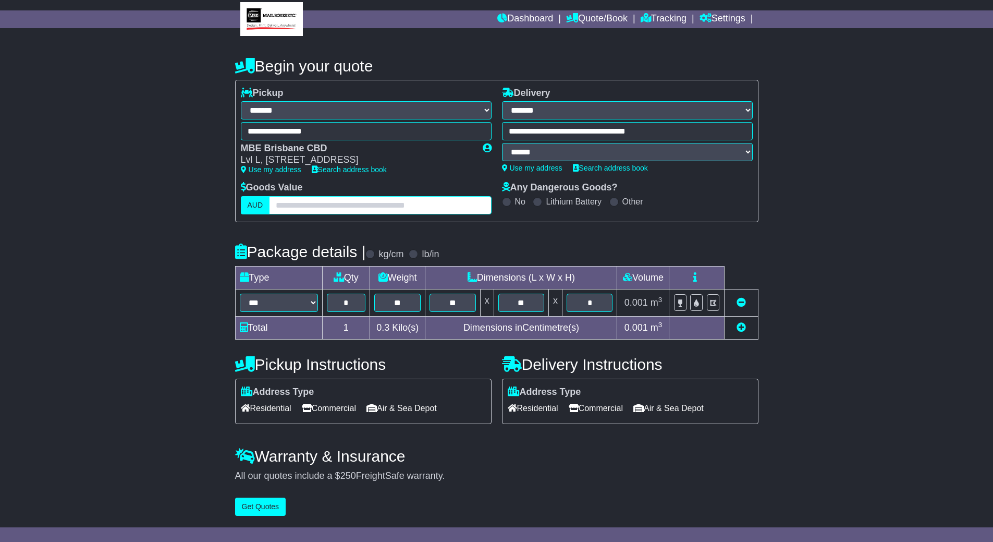  What do you see at coordinates (525, 19) in the screenshot?
I see `a: Dashboard` at bounding box center [525, 19].